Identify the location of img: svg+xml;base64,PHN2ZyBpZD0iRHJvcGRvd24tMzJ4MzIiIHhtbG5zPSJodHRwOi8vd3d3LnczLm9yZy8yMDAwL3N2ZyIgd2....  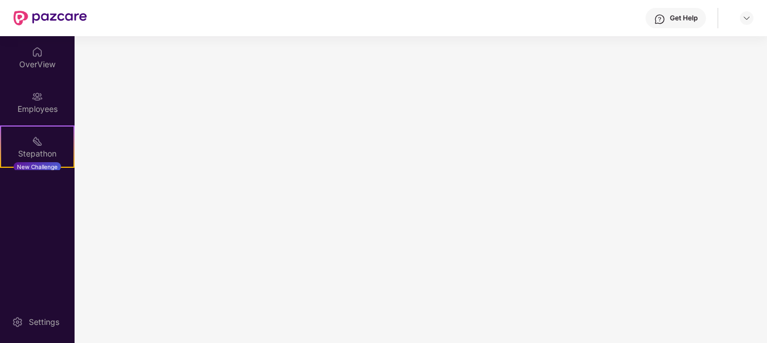
(746, 18).